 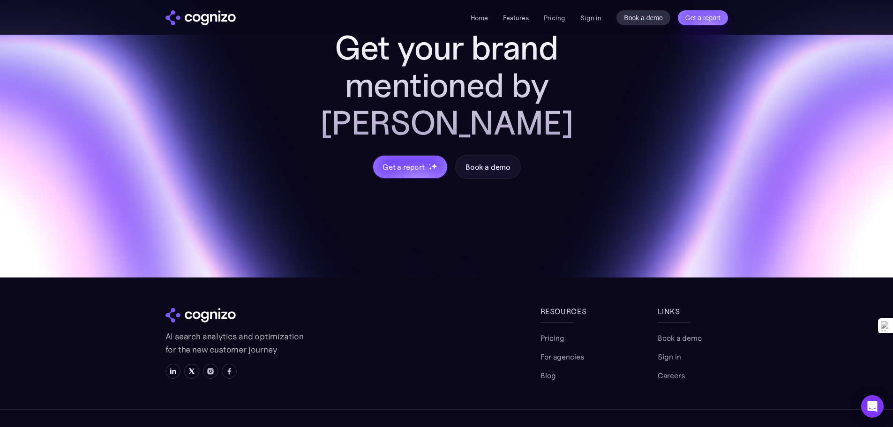 What do you see at coordinates (410, 167) in the screenshot?
I see `a: Get a reportstarstarstar` at bounding box center [410, 167].